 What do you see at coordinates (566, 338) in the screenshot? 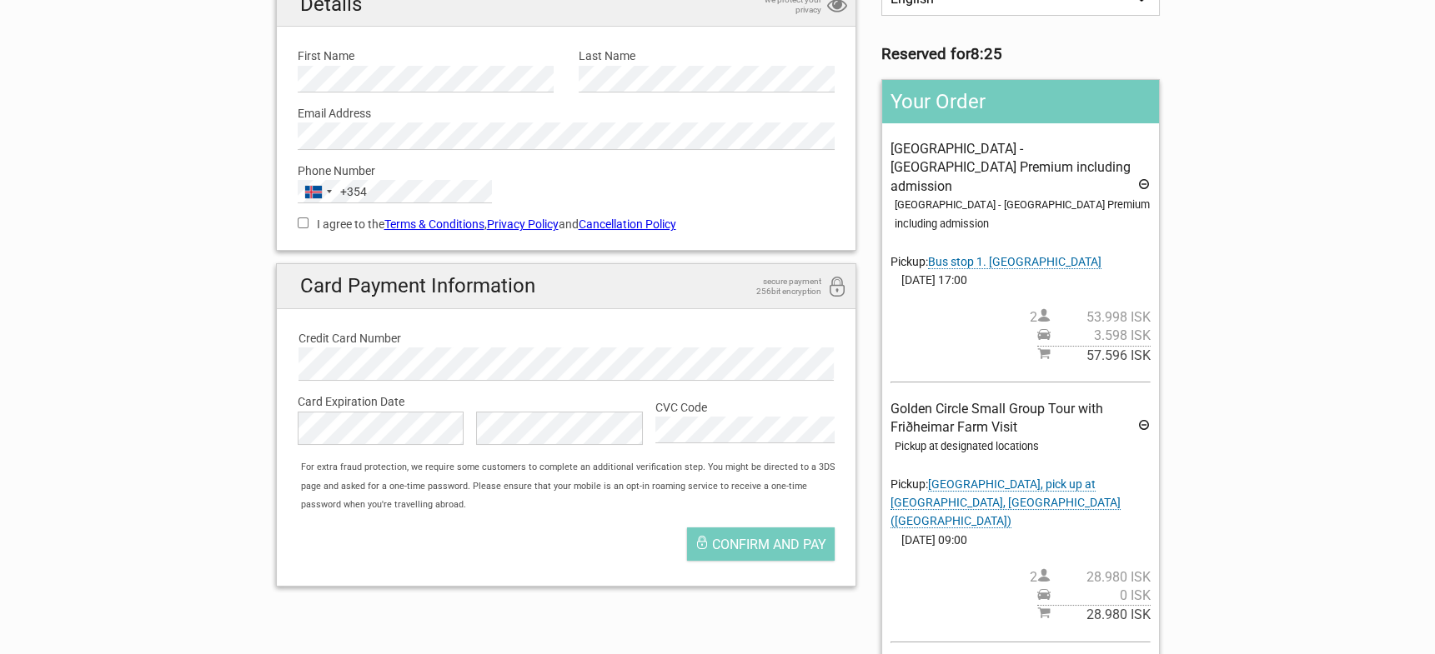
I see `label: Credit Card Number` at bounding box center [566, 338].